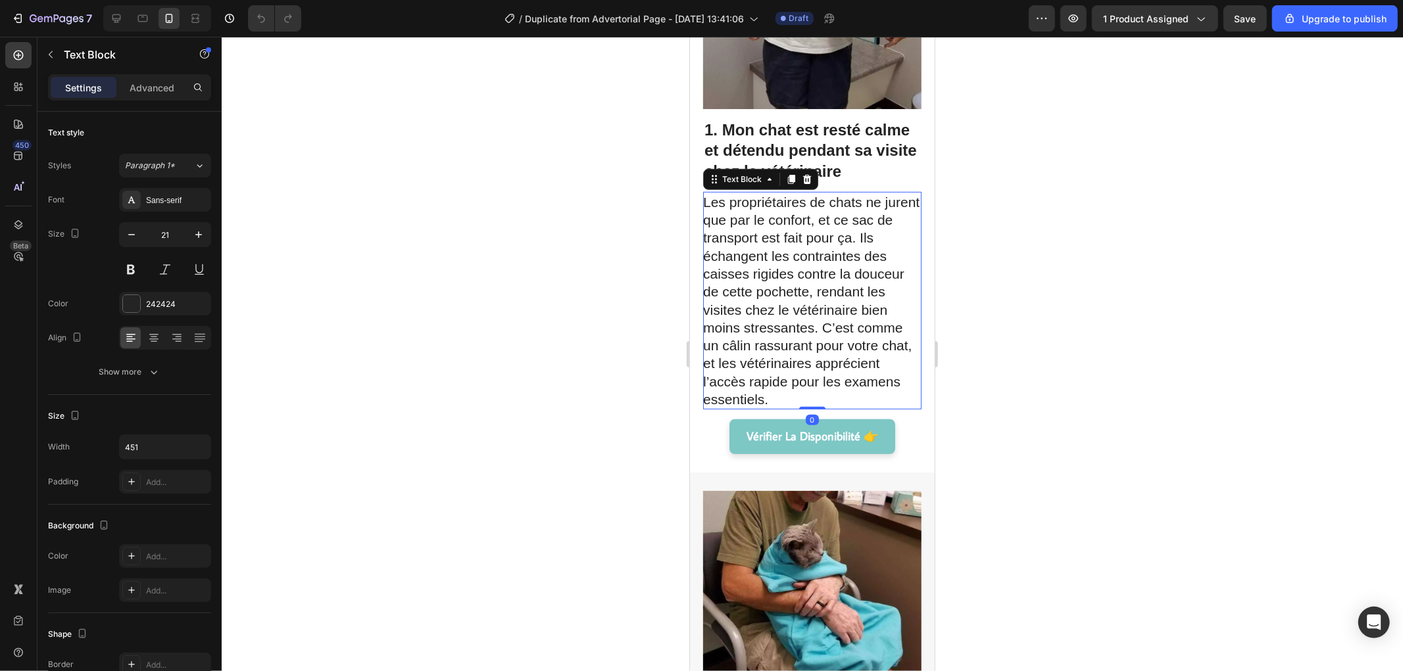 The image size is (1403, 671). Describe the element at coordinates (1334, 18) in the screenshot. I see `div: Upgrade to publish` at that location.